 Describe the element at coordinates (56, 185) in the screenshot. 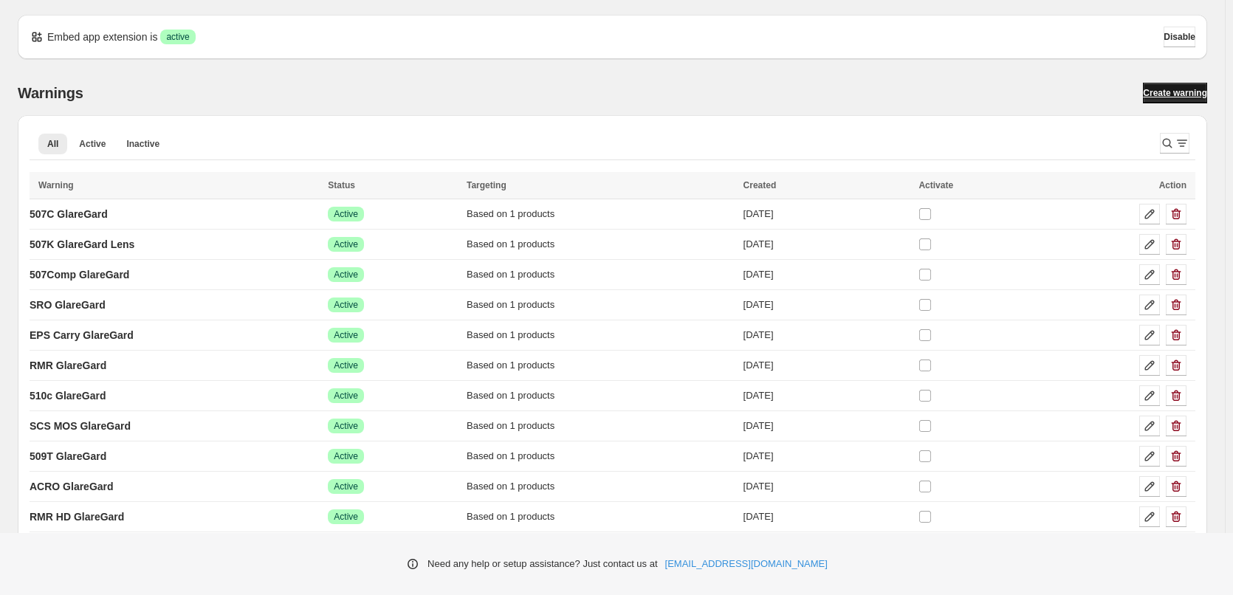

I see `span: Warning` at that location.